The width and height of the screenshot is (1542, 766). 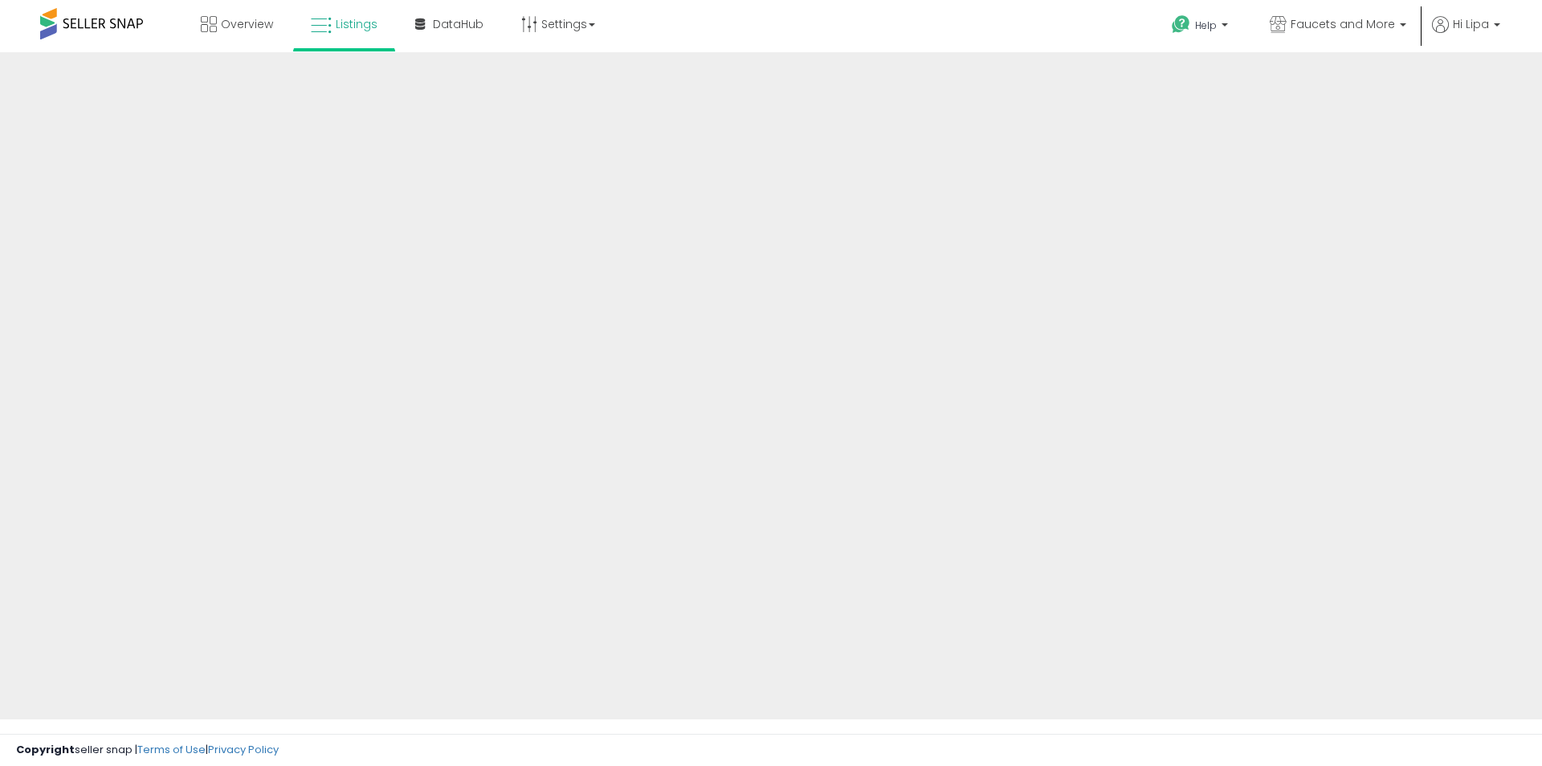 What do you see at coordinates (1181, 24) in the screenshot?
I see `i: Get Help` at bounding box center [1181, 24].